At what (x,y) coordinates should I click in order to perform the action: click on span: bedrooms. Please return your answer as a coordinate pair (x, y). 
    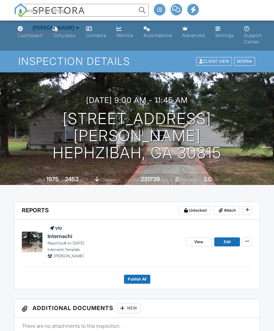
    Looking at the image, I should click on (189, 179).